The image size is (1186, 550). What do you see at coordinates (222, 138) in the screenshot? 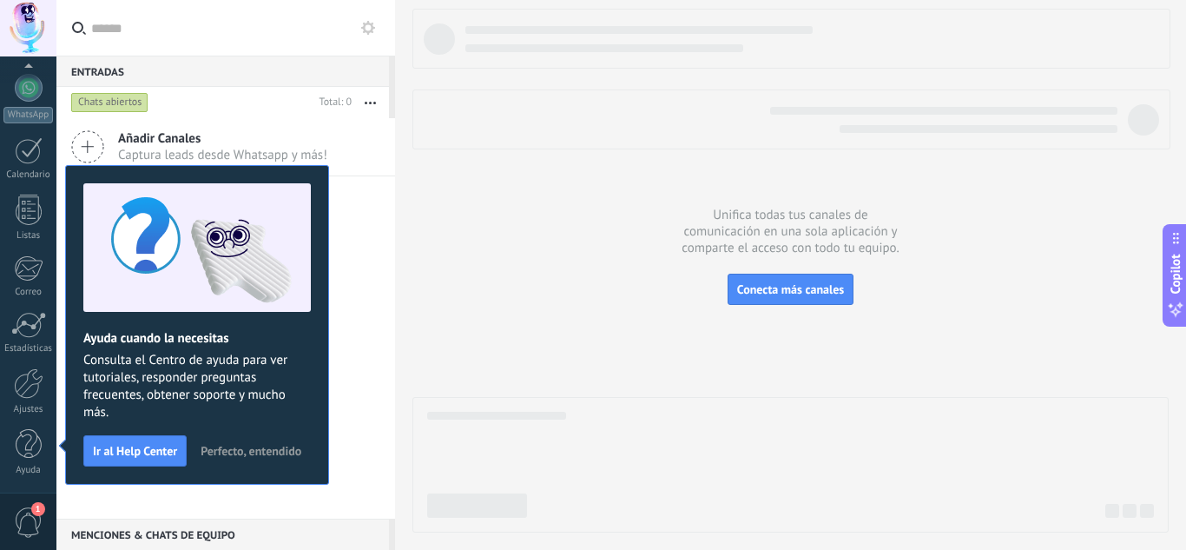
I see `span: Añadir Canales` at bounding box center [222, 138].